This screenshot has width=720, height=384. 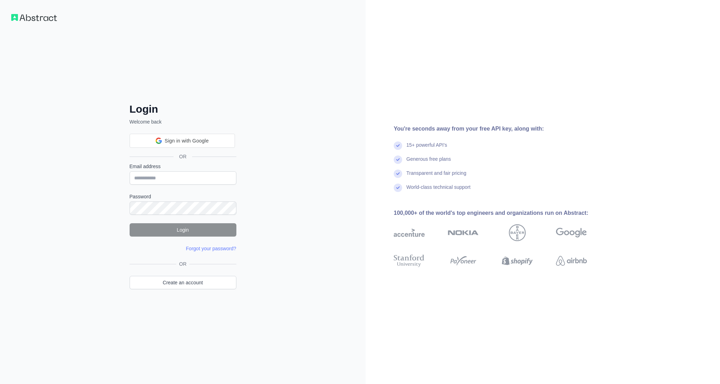 What do you see at coordinates (211, 249) in the screenshot?
I see `a: Forgot your password?` at bounding box center [211, 249].